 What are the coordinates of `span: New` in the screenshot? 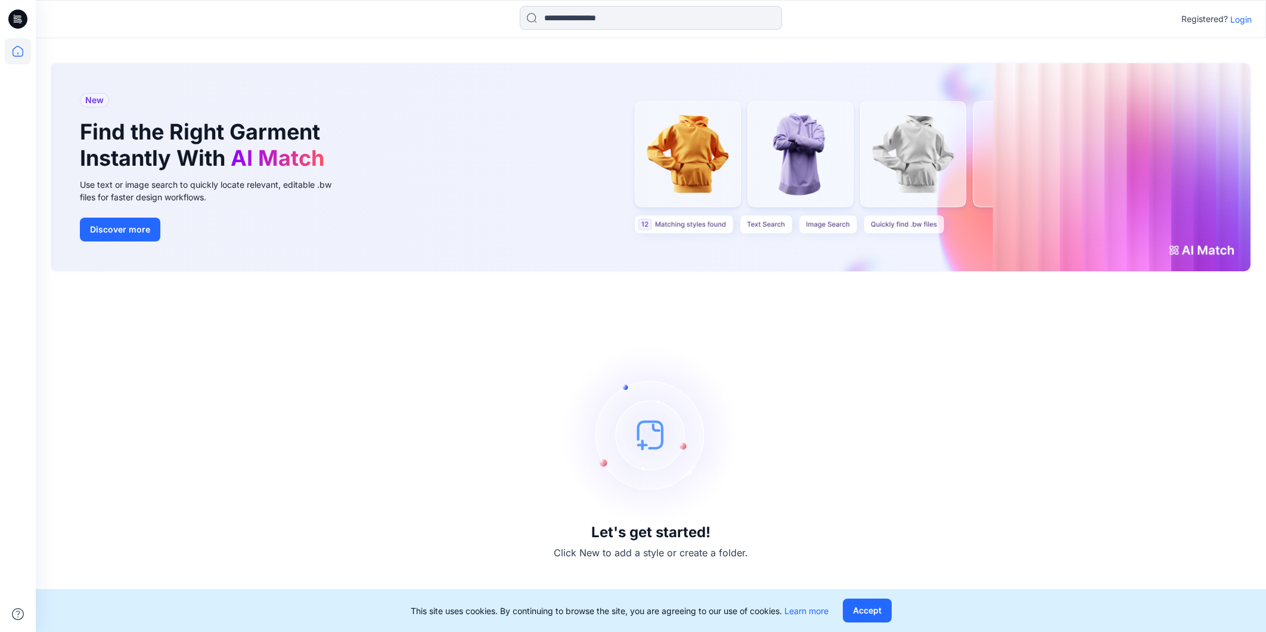 It's located at (94, 100).